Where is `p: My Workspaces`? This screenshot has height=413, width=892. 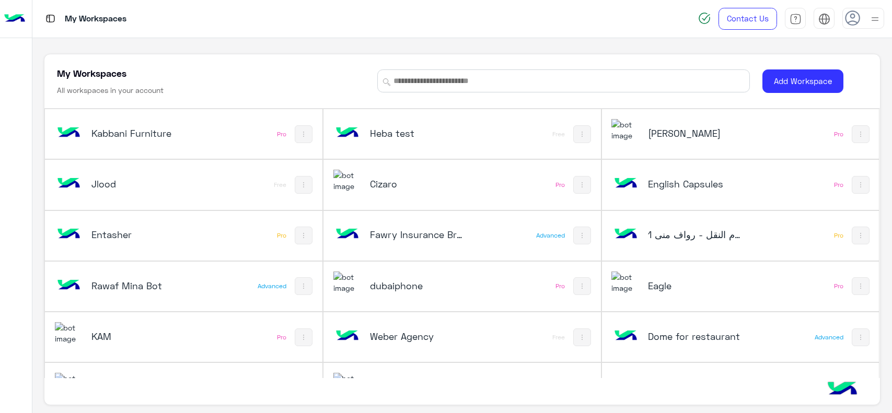 p: My Workspaces is located at coordinates (96, 19).